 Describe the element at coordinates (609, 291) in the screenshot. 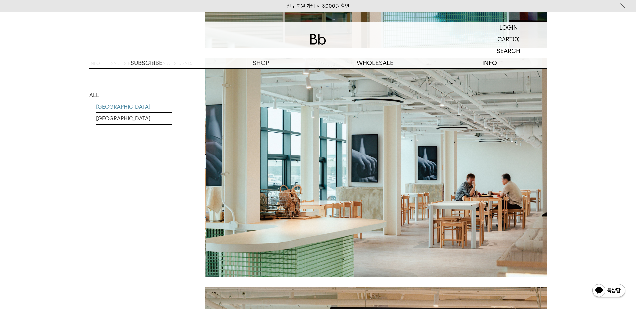

I see `img: 카카오톡 채널 1:1 채팅 버튼` at that location.